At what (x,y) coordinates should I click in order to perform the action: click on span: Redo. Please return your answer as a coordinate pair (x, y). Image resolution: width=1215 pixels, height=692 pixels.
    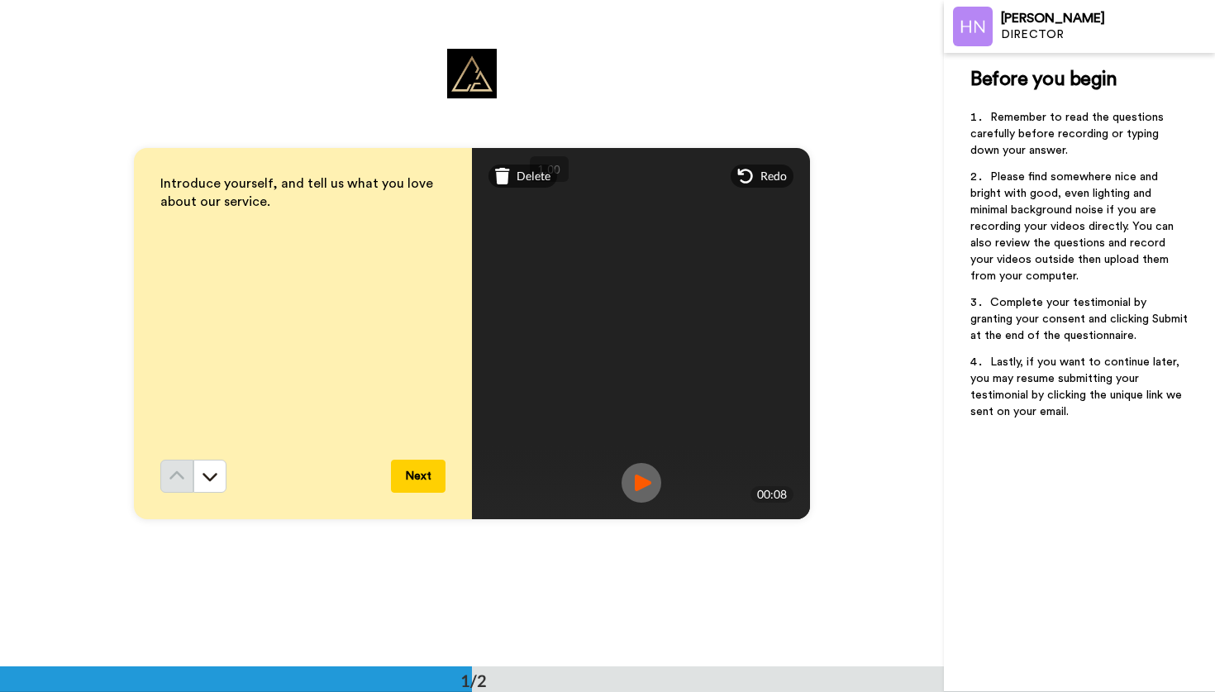
    Looking at the image, I should click on (774, 176).